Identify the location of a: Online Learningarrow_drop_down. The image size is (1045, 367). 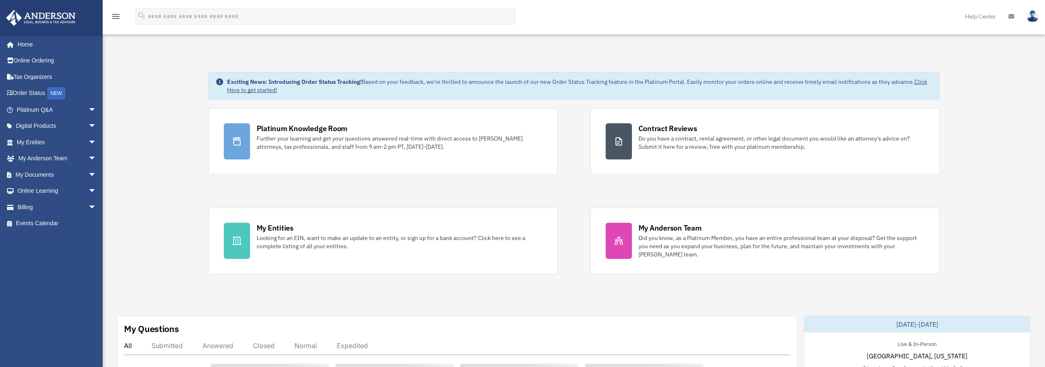
(57, 191).